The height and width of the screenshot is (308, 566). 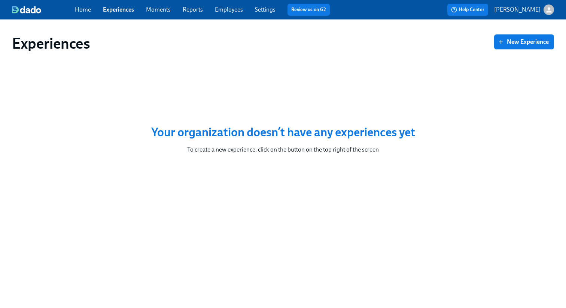 What do you see at coordinates (118, 9) in the screenshot?
I see `a: Experiences` at bounding box center [118, 9].